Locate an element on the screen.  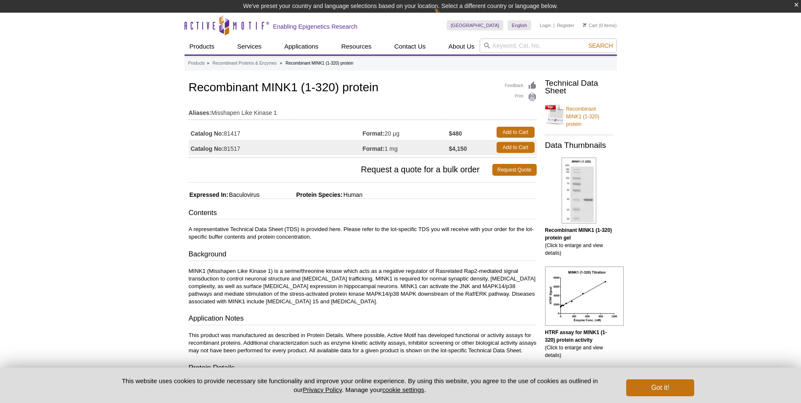
strong: Aliases: is located at coordinates (200, 113).